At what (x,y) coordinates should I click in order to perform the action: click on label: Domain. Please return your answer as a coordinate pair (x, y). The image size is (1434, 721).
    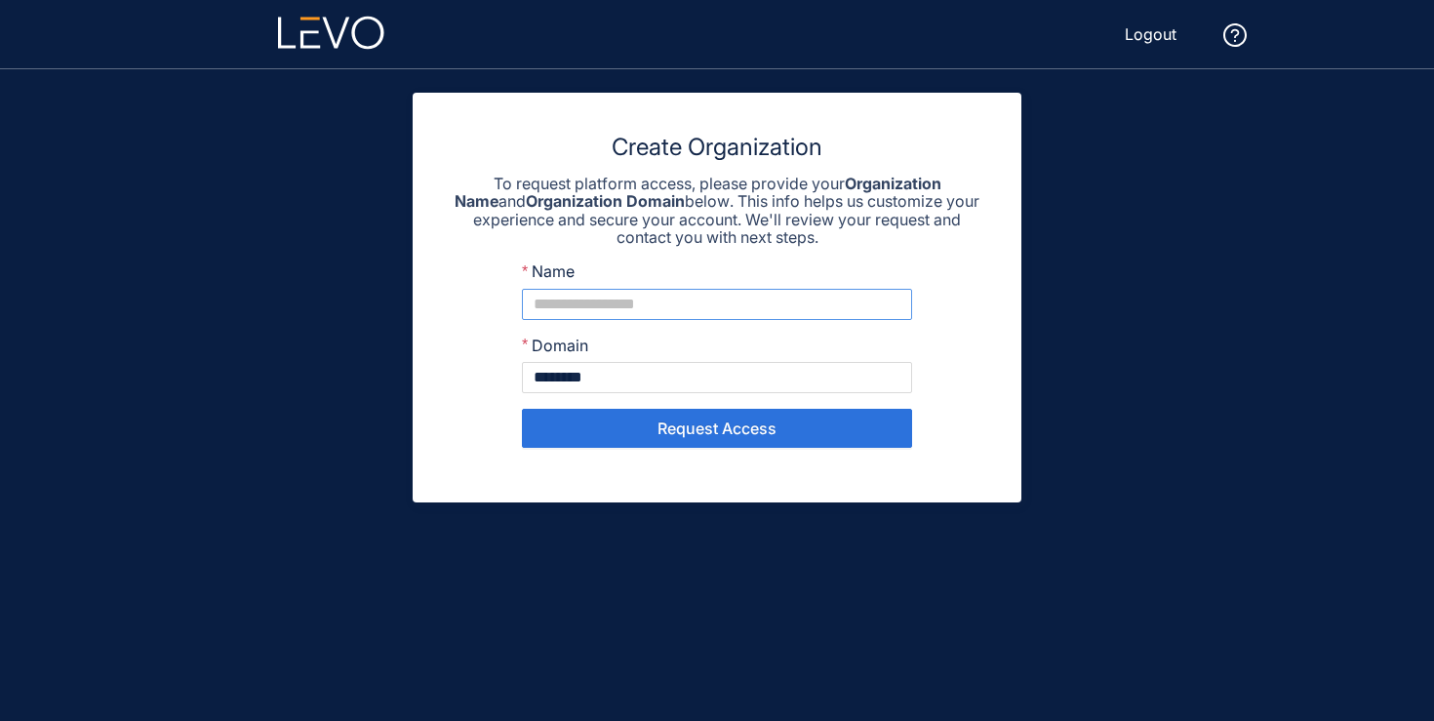
    Looking at the image, I should click on (555, 345).